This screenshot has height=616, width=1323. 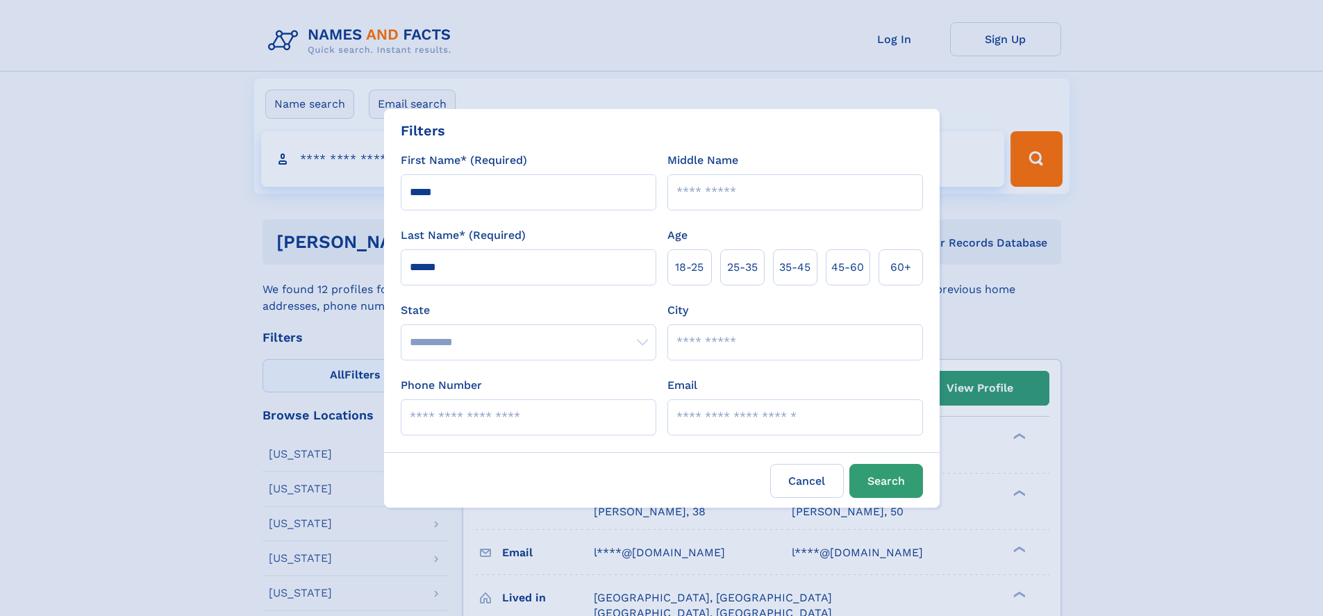 I want to click on button: Search, so click(x=886, y=480).